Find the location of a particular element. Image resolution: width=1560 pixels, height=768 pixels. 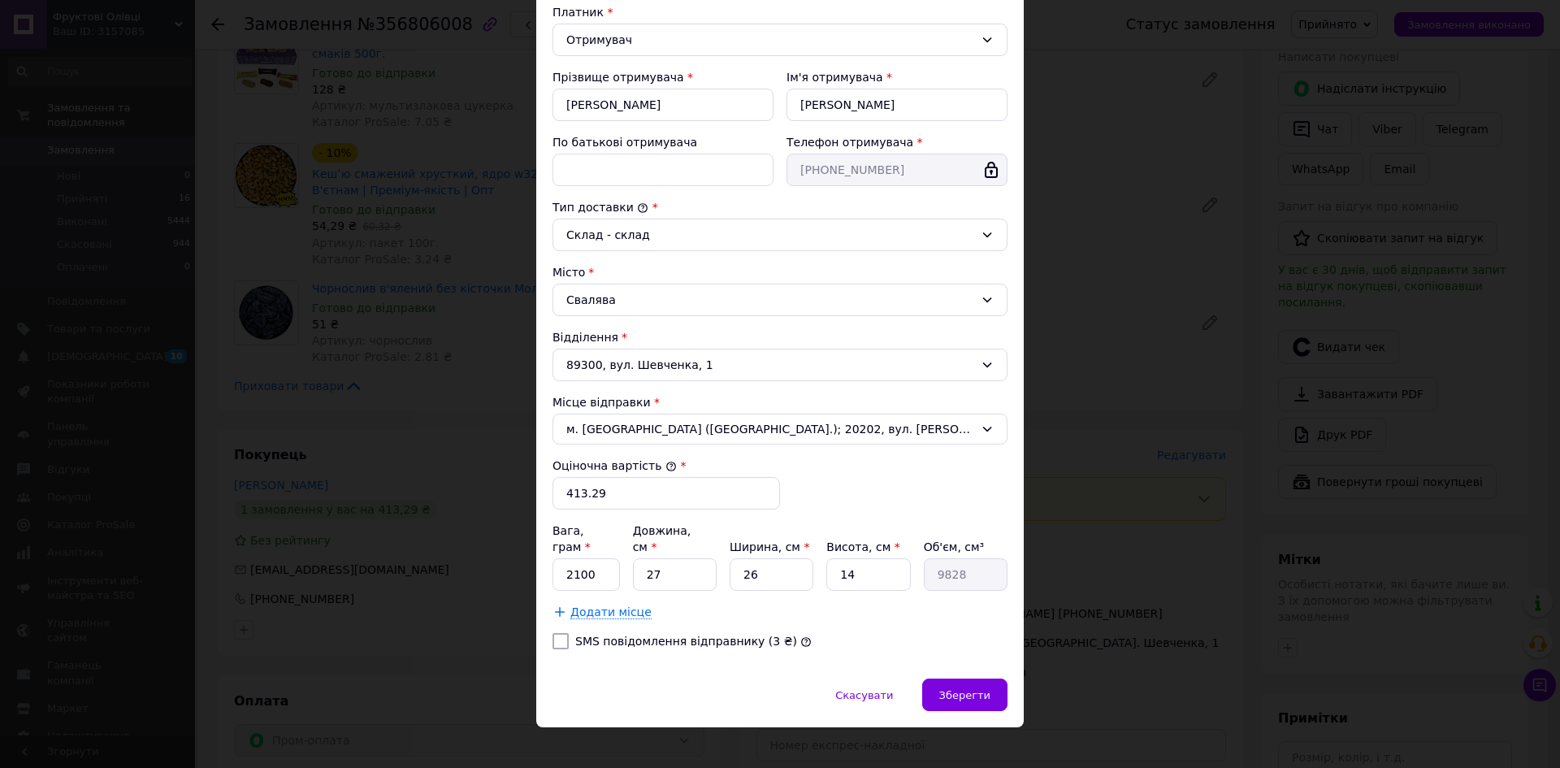

div: Свалява is located at coordinates (780, 300).